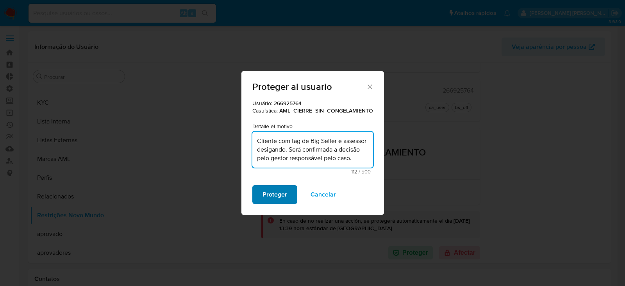  What do you see at coordinates (370, 86) in the screenshot?
I see `button: Fechar` at bounding box center [370, 86].